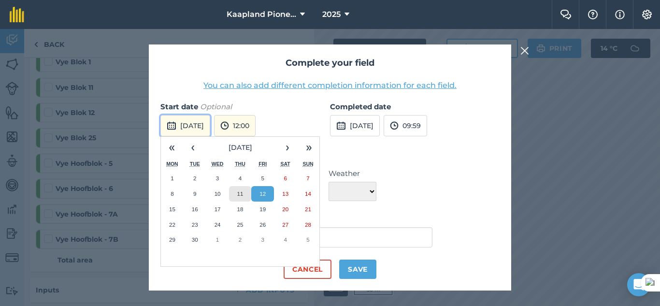  Describe the element at coordinates (235, 126) in the screenshot. I see `button: 12:00` at that location.